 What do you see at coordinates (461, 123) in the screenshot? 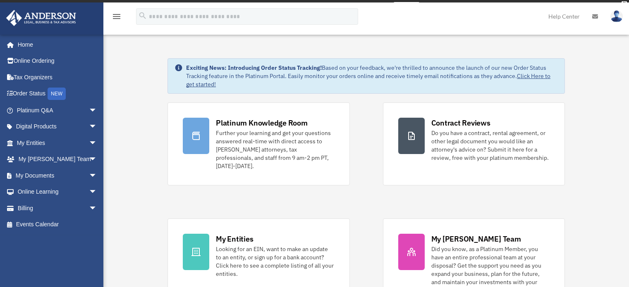
I see `div: Contract Reviews` at bounding box center [461, 123].